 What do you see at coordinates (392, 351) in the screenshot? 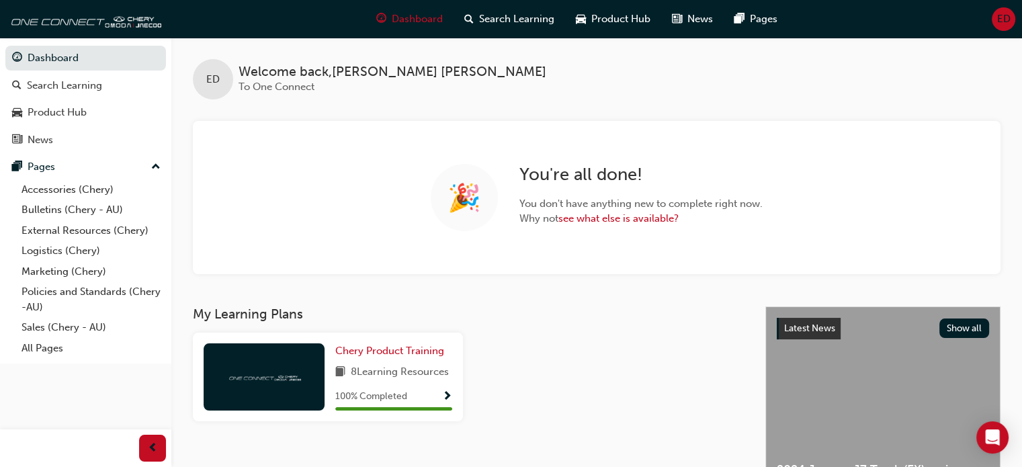
I see `a: Chery Product Training` at bounding box center [392, 351].